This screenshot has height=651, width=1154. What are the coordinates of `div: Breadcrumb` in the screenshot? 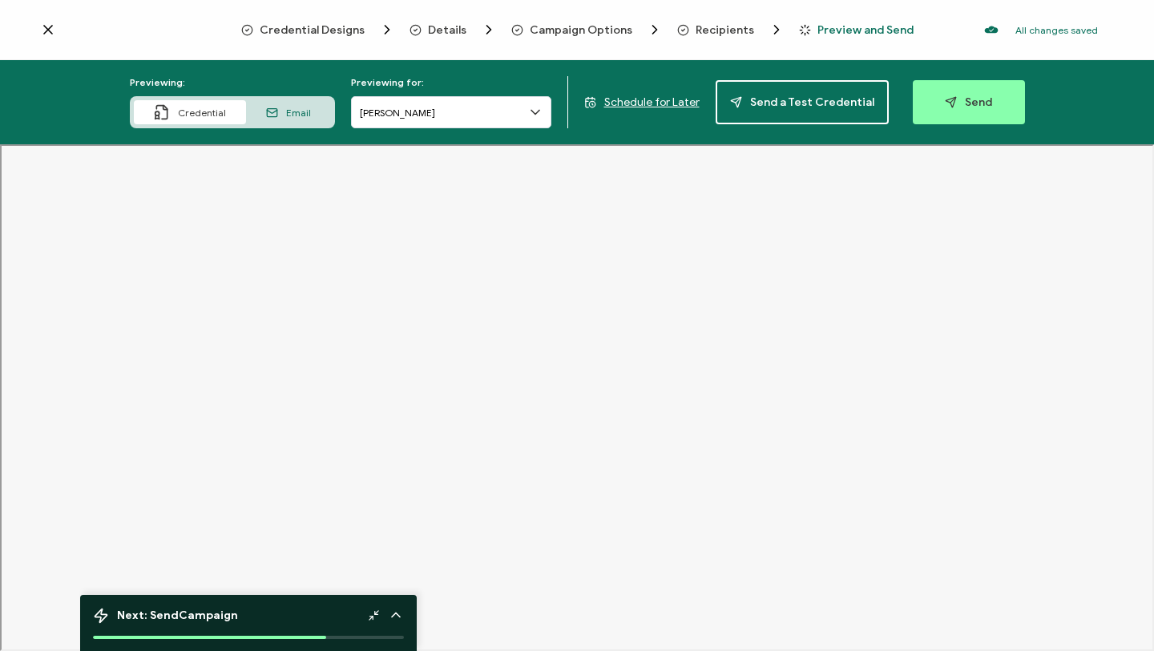 It's located at (577, 30).